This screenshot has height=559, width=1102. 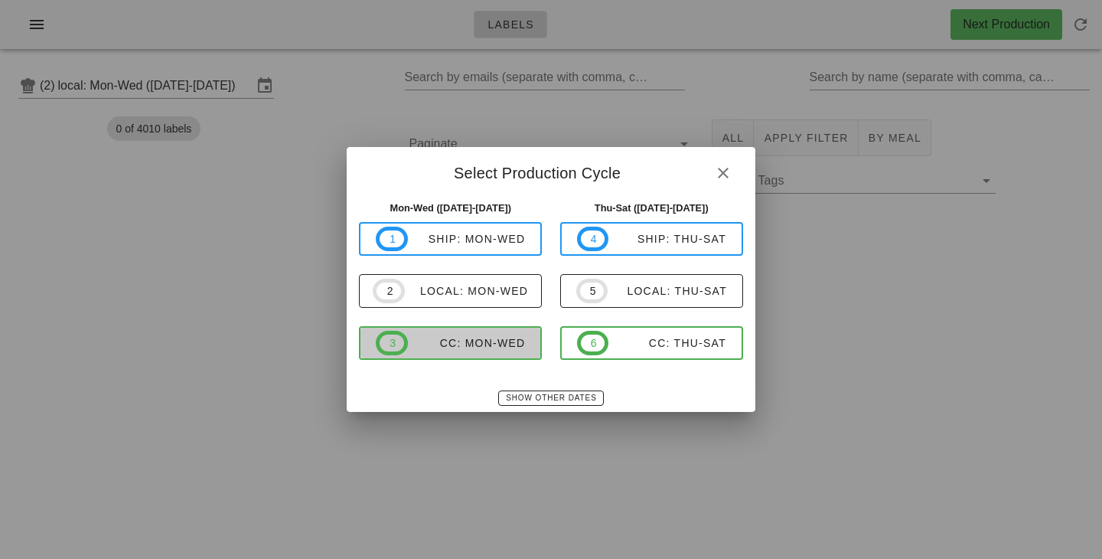 What do you see at coordinates (651, 291) in the screenshot?
I see `button: 5local: Thu-Sat` at bounding box center [651, 291].